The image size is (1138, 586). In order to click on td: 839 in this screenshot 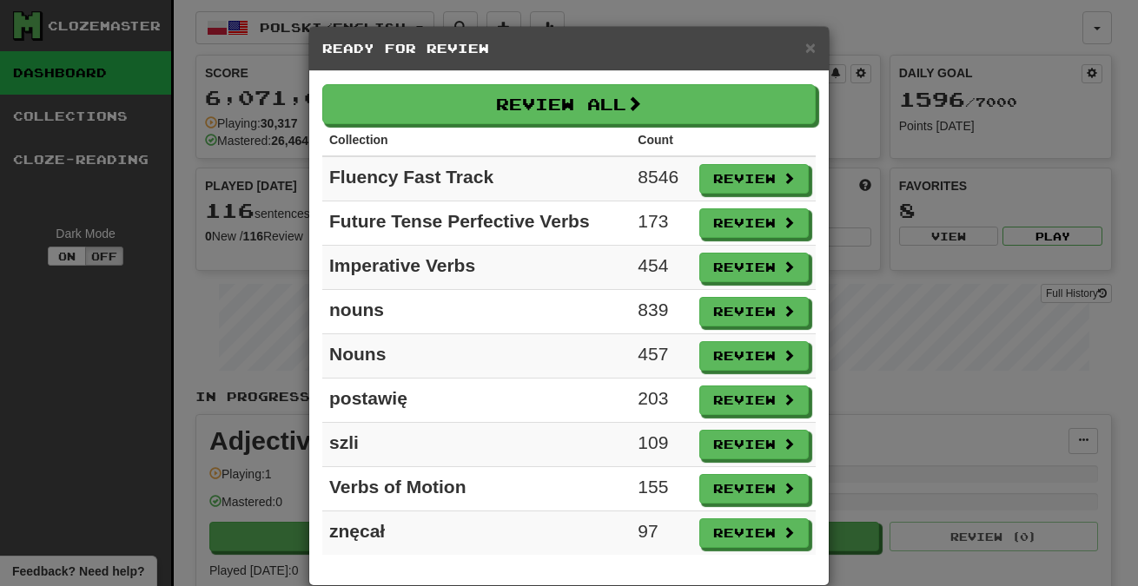, I will do `click(661, 312)`.